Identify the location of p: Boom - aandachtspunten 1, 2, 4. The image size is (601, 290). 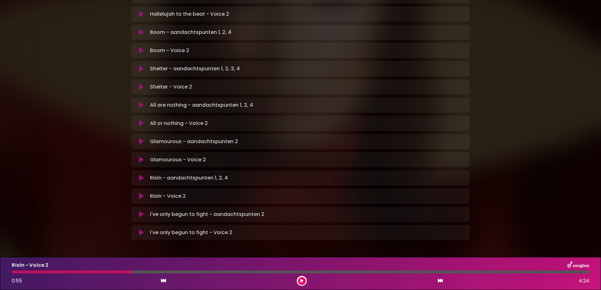
(190, 32).